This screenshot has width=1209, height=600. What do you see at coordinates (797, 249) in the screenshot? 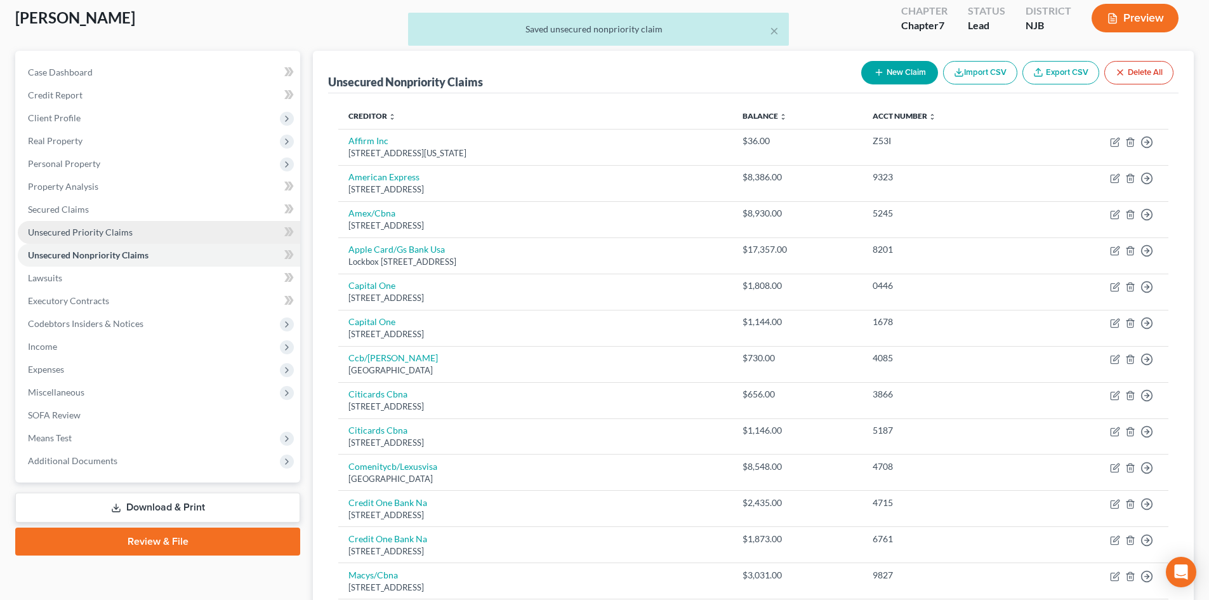
I see `div: $17,357.00` at bounding box center [797, 249].